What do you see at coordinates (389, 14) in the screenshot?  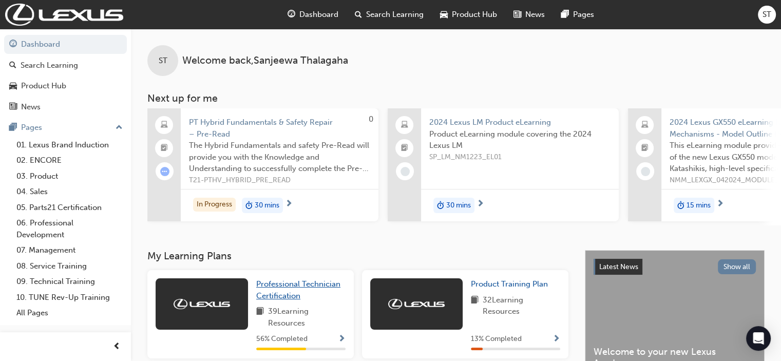 I see `a: search-iconSearch Learning` at bounding box center [389, 14].